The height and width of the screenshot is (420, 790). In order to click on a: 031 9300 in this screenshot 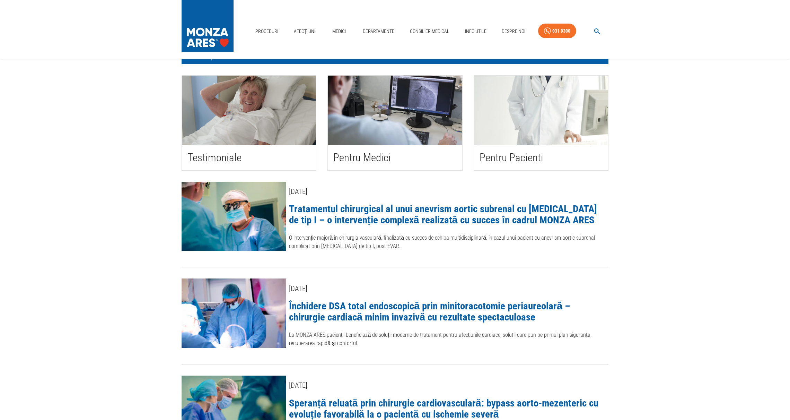, I will do `click(557, 31)`.